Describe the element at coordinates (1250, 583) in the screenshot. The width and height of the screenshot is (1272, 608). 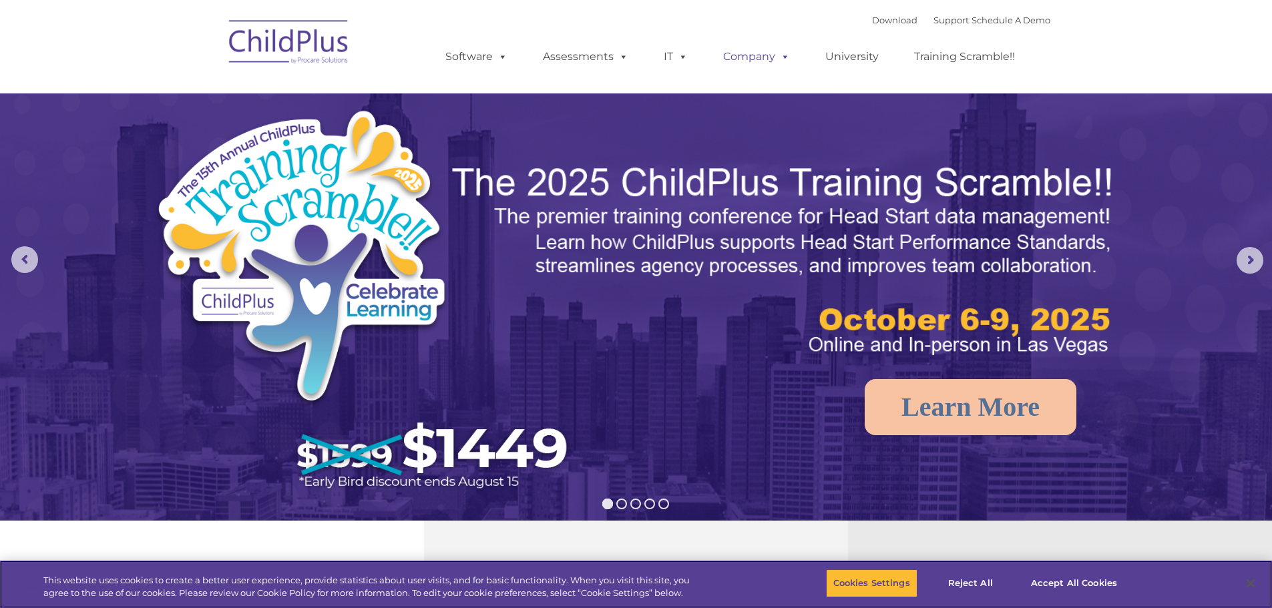
I see `button: Close` at that location.